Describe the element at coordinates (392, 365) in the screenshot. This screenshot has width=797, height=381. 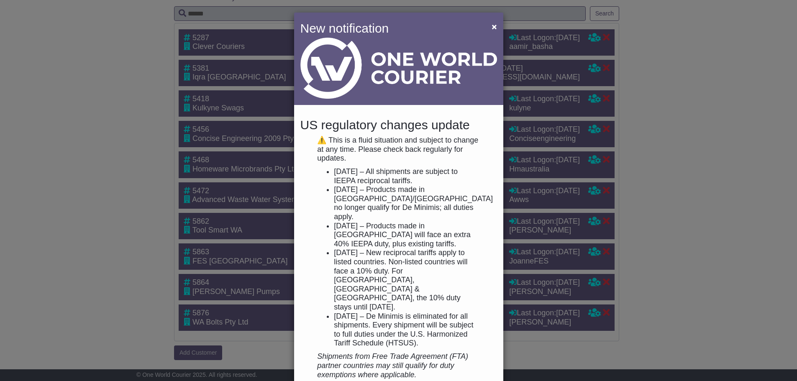
I see `em: Shipments from Free Trade Agreement (FTA) partner countries may still qualify for duty exemptions...` at that location.